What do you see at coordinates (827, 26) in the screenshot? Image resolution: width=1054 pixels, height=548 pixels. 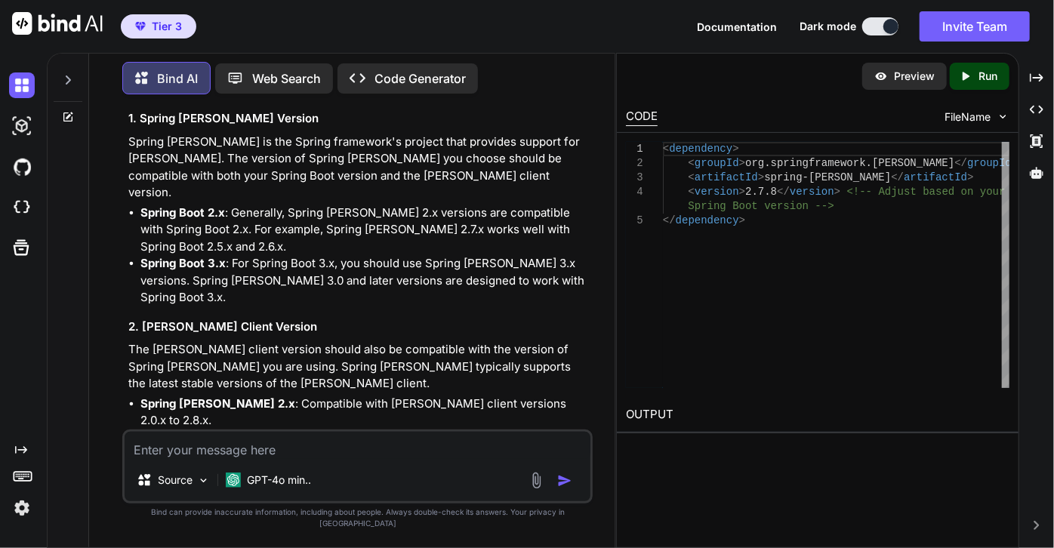 I see `span: Dark mode` at bounding box center [827, 26].